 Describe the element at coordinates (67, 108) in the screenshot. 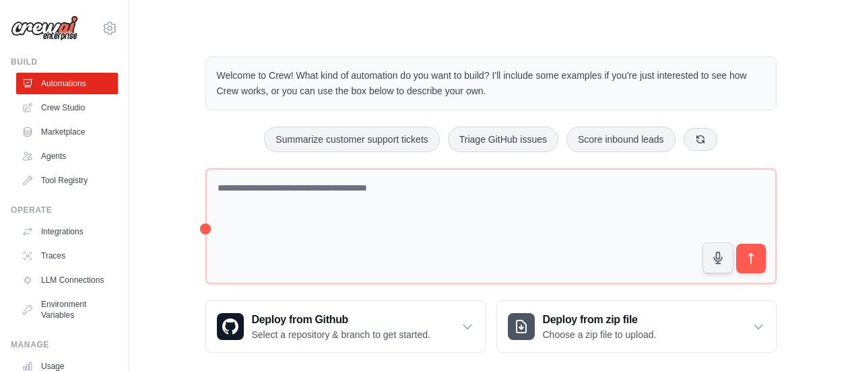

I see `a: Crew Studio` at that location.